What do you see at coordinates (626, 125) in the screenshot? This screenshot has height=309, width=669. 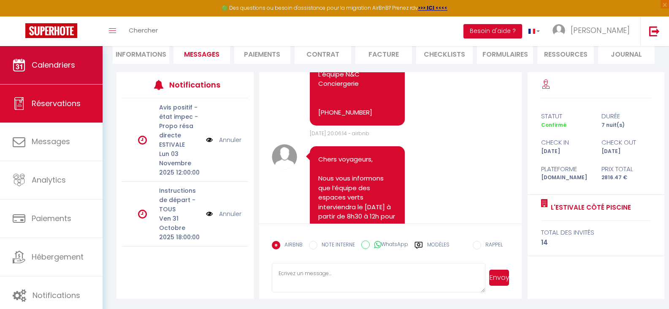 I see `div: 7 nuit(s)` at bounding box center [626, 125].